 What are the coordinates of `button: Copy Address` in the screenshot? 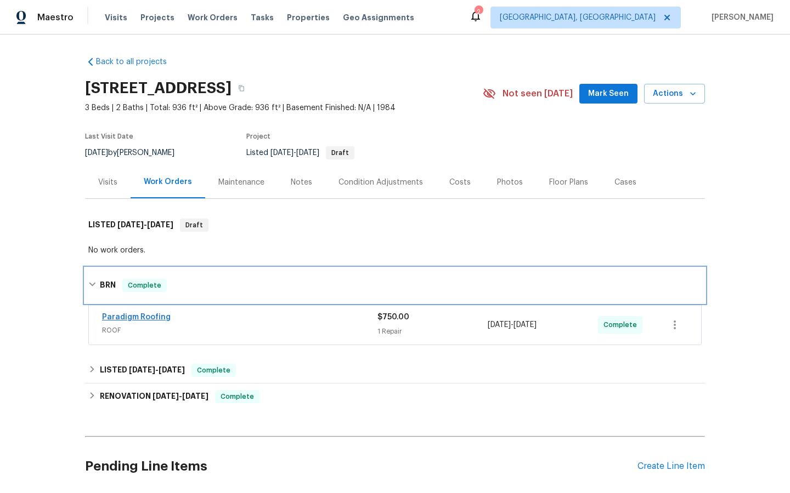 It's located at (241, 88).